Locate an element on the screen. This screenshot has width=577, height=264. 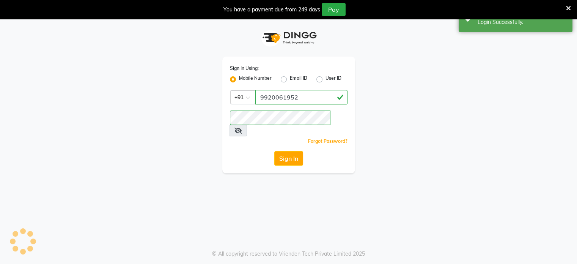
label: Email ID is located at coordinates (298, 79).